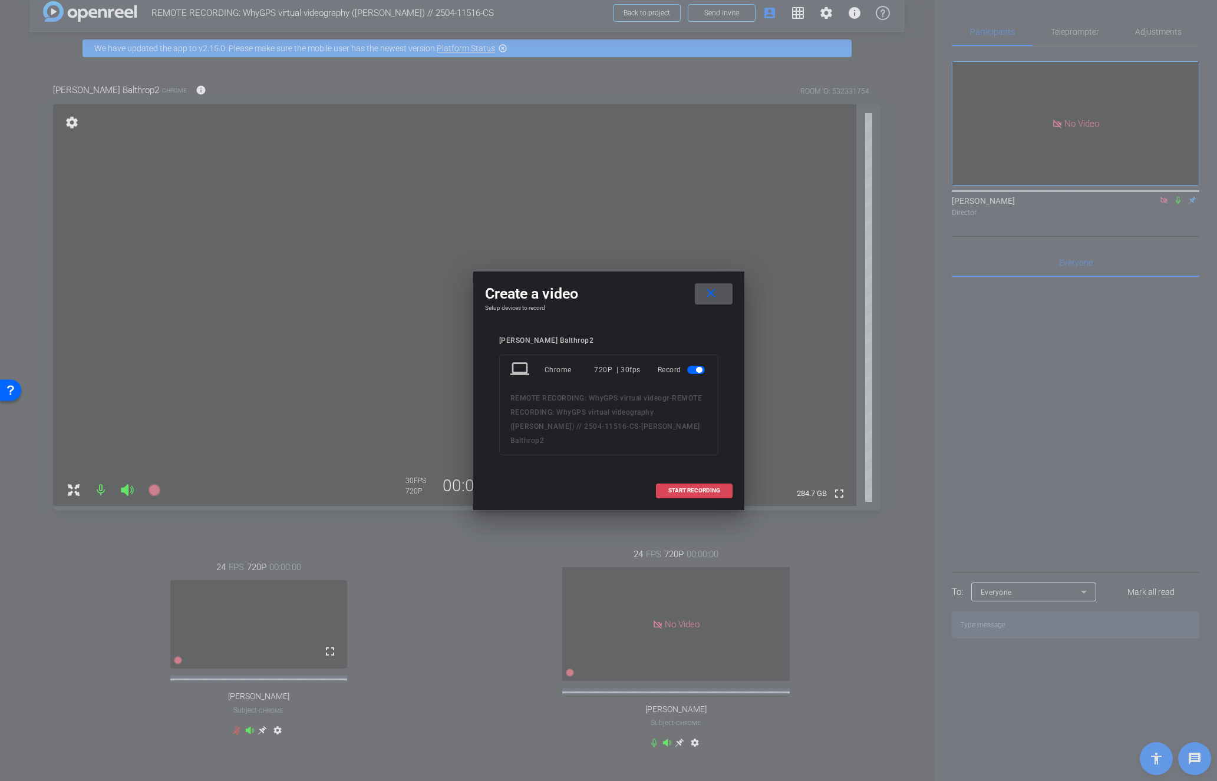 This screenshot has width=1217, height=781. Describe the element at coordinates (694, 491) in the screenshot. I see `span: START RECORDING` at that location.